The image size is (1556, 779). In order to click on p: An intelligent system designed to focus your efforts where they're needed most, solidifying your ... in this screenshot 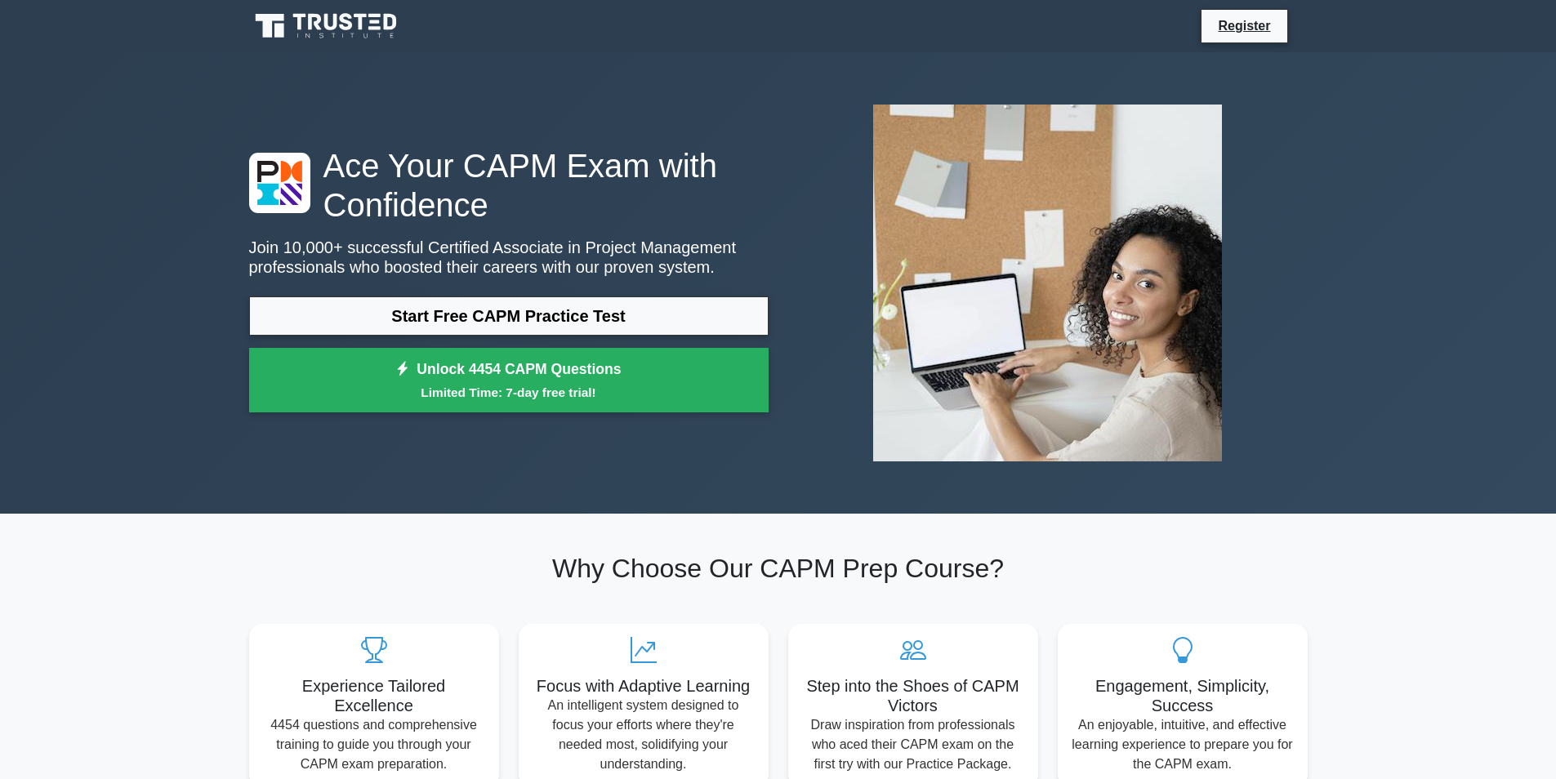, I will do `click(644, 735)`.